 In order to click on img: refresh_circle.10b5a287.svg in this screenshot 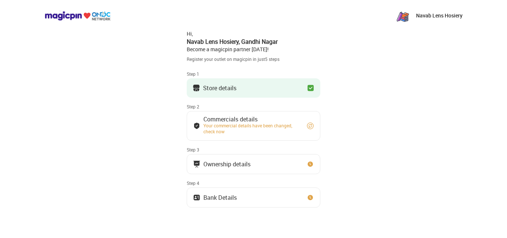, I will do `click(311, 126)`.